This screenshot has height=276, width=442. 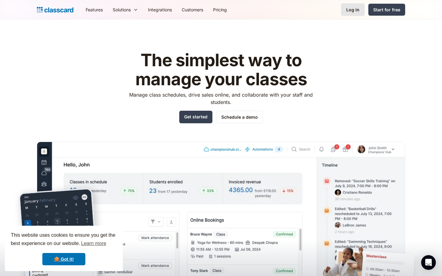 What do you see at coordinates (55, 10) in the screenshot?
I see `a: home` at bounding box center [55, 10].